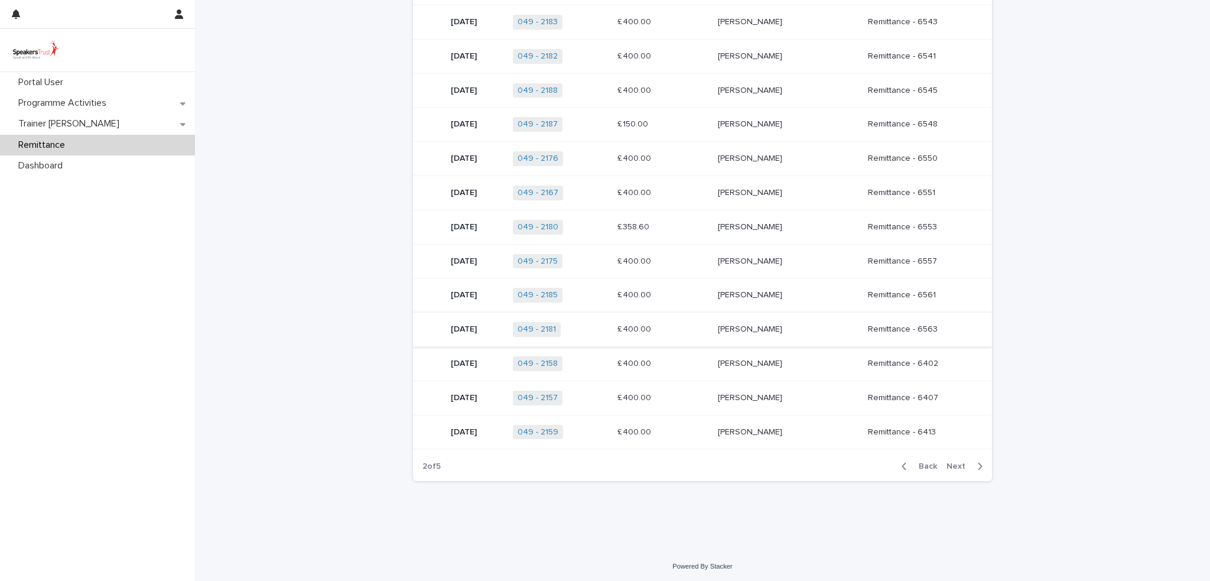 This screenshot has width=1210, height=581. What do you see at coordinates (904, 328) in the screenshot?
I see `p: Remittance - 6563` at bounding box center [904, 328].